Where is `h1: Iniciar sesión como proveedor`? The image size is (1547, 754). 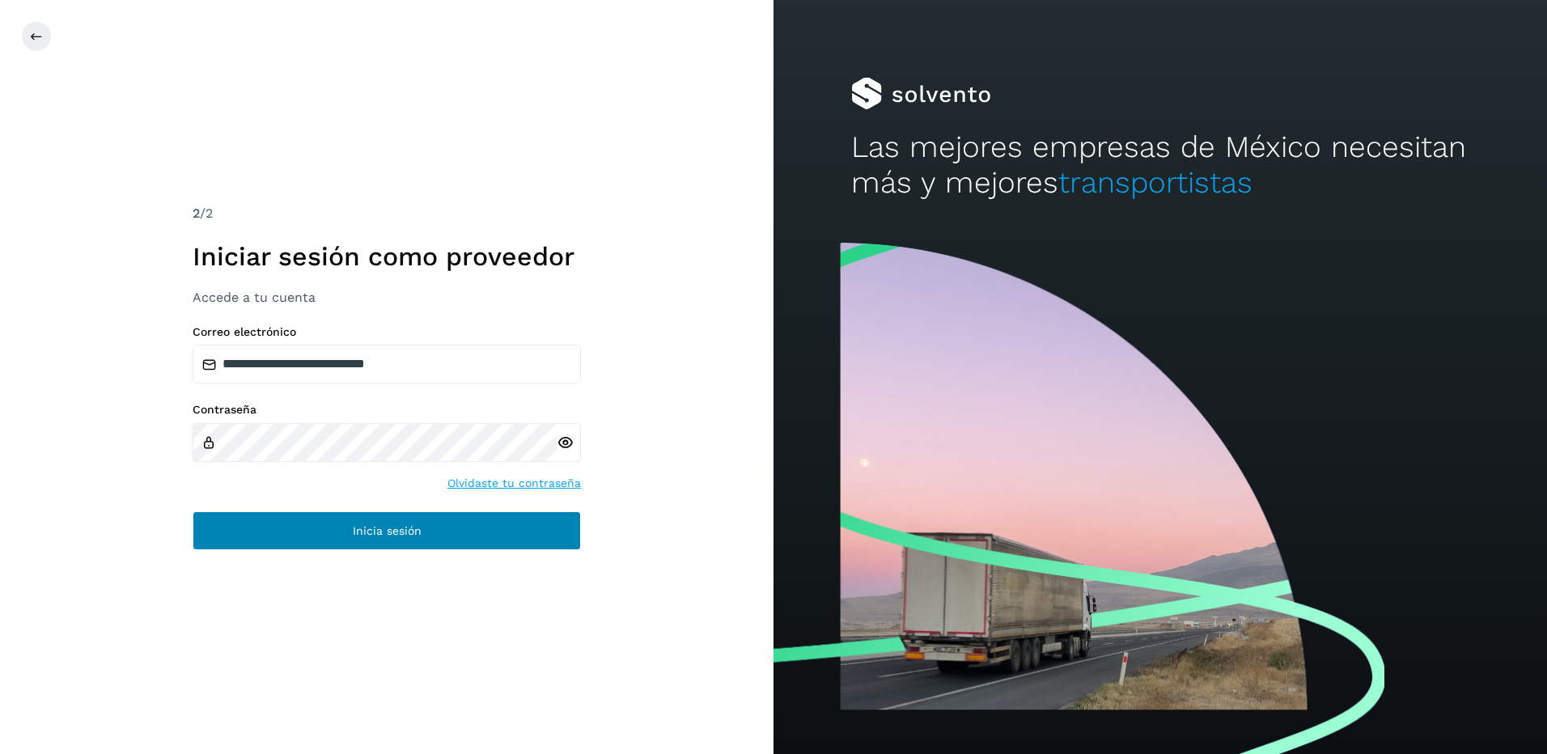 h1: Iniciar sesión como proveedor is located at coordinates (387, 256).